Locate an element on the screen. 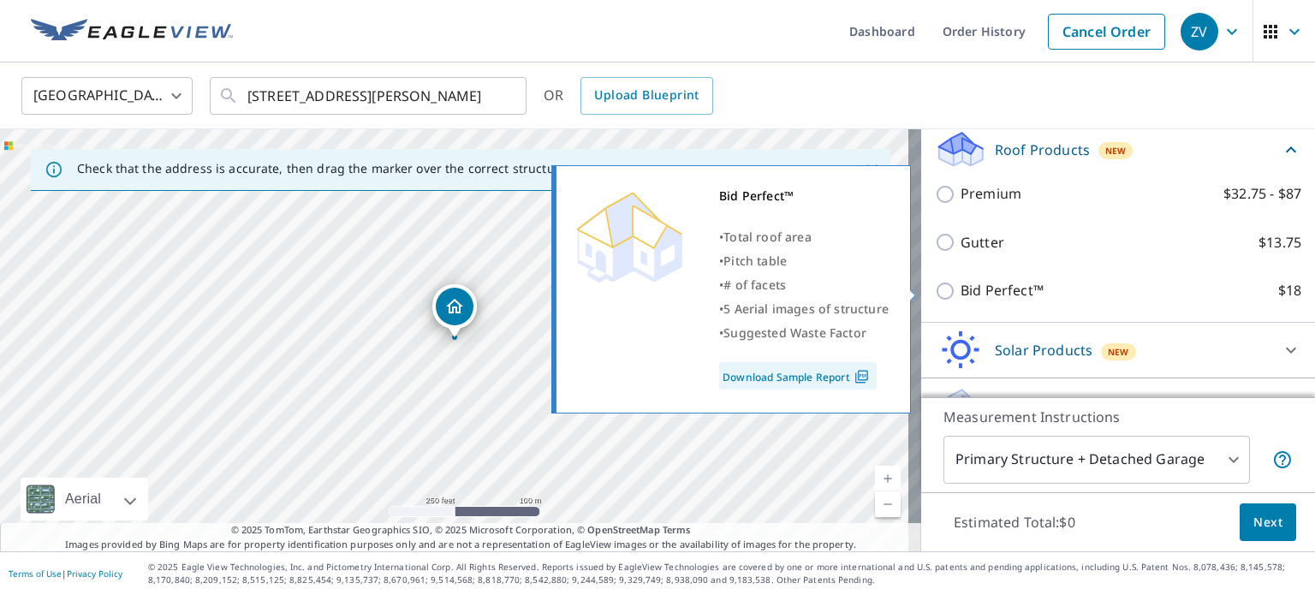 The width and height of the screenshot is (1315, 595). p: Solar Products is located at coordinates (1044, 350).